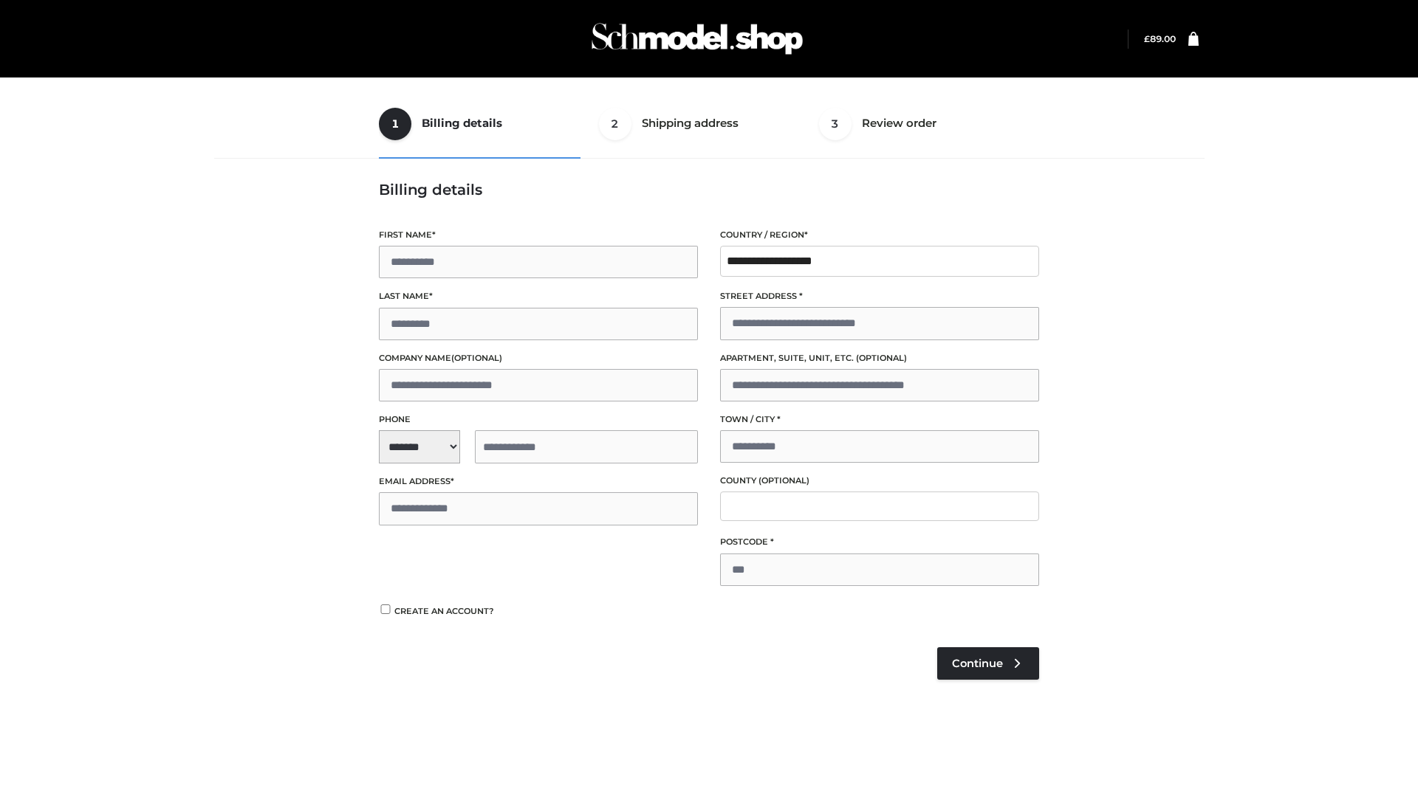 The height and width of the screenshot is (797, 1418). Describe the element at coordinates (988, 664) in the screenshot. I see `a: Continue` at that location.